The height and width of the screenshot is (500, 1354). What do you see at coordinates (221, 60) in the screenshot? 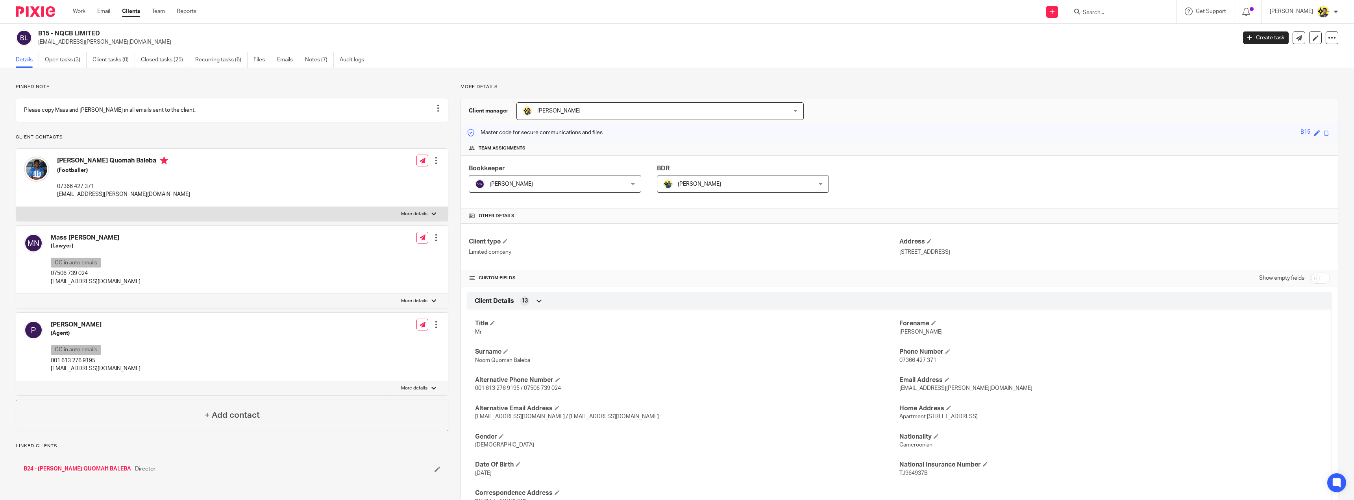
I see `a: Recurring tasks (6)` at bounding box center [221, 60].